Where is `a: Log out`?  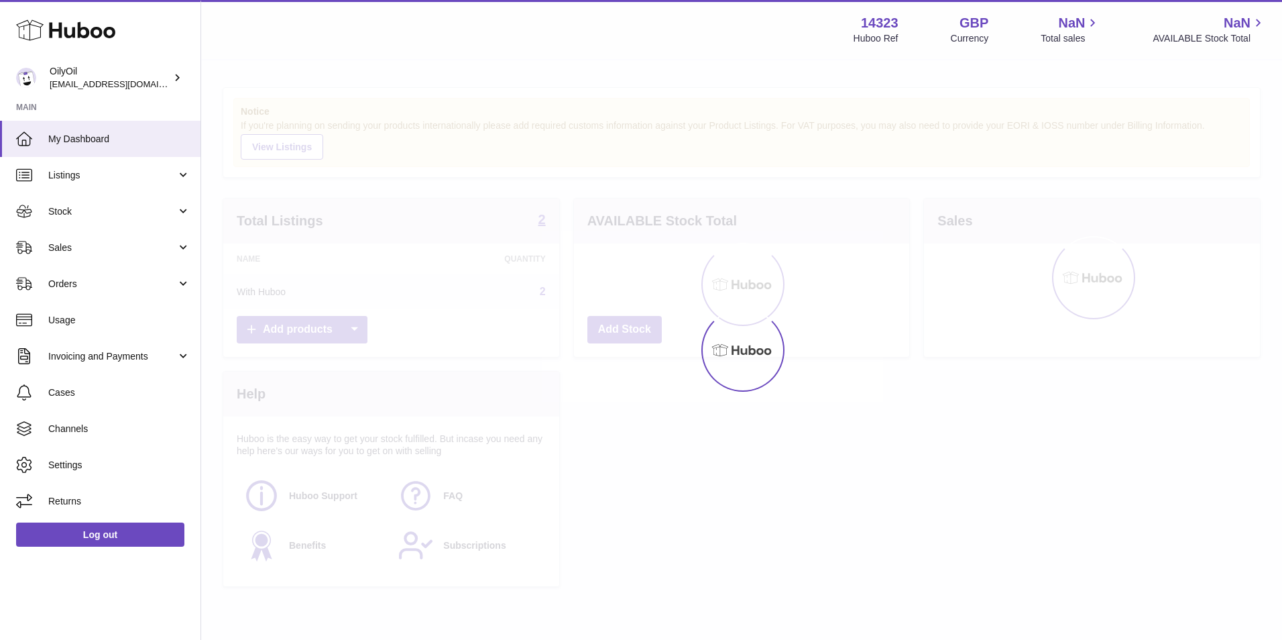 a: Log out is located at coordinates (100, 535).